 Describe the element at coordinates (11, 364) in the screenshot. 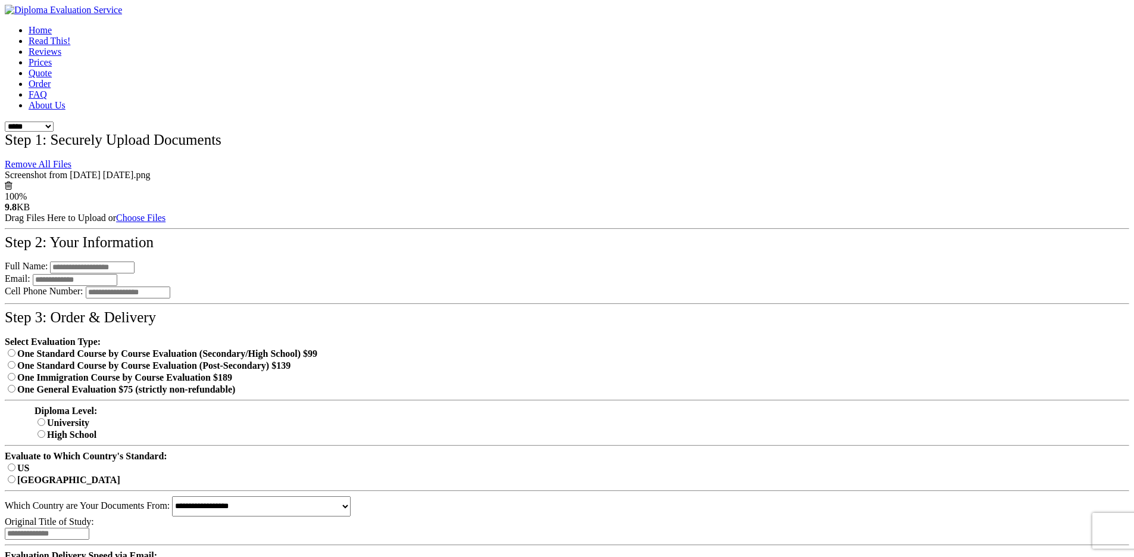

I see `input: One Standard Course by Course Evaluation (Post-Secondary) $139` at that location.